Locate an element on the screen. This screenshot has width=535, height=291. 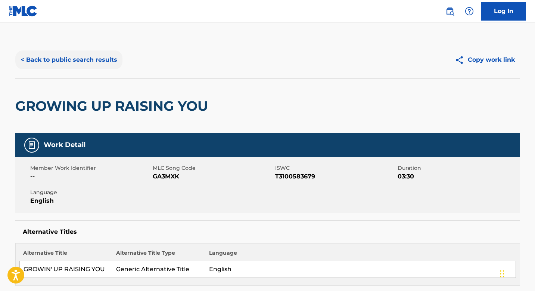
a: Public Search is located at coordinates (450, 11).